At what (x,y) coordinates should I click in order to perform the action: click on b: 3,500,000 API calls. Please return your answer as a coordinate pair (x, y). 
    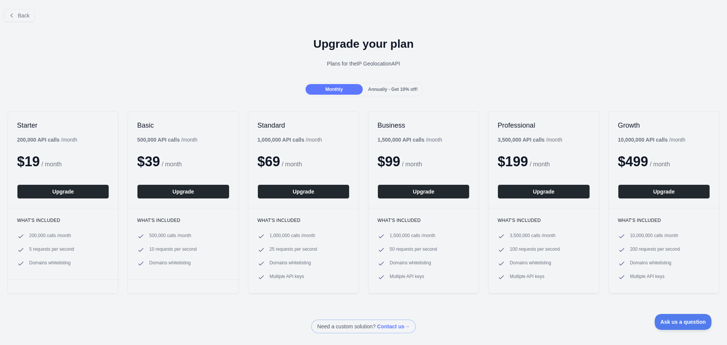
    Looking at the image, I should click on (521, 140).